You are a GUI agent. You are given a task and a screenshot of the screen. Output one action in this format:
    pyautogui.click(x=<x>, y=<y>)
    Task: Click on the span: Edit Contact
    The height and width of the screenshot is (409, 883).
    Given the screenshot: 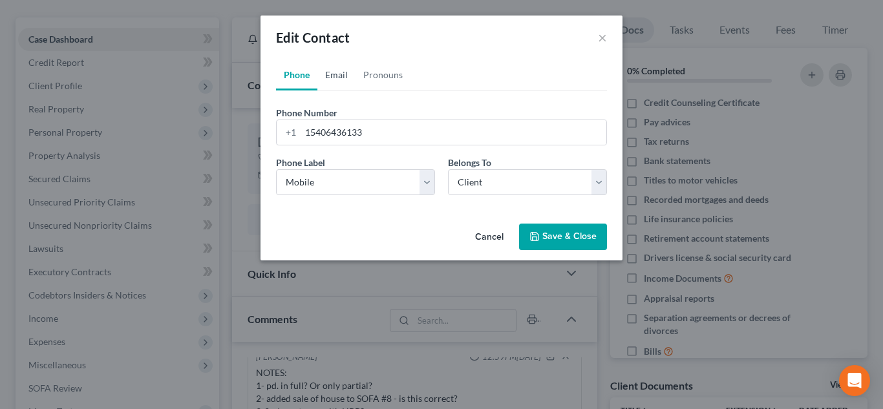 What is the action you would take?
    pyautogui.click(x=313, y=37)
    